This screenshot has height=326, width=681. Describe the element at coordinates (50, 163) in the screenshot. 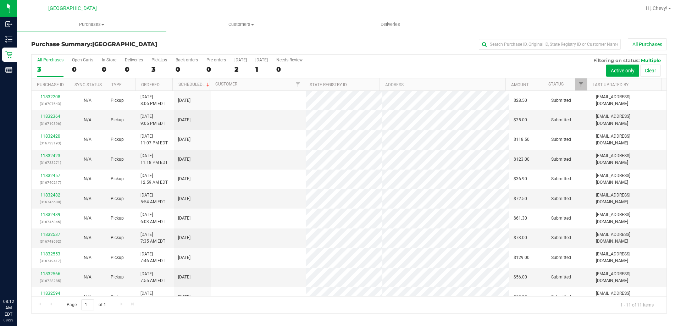

I see `p: (316733271)` at that location.